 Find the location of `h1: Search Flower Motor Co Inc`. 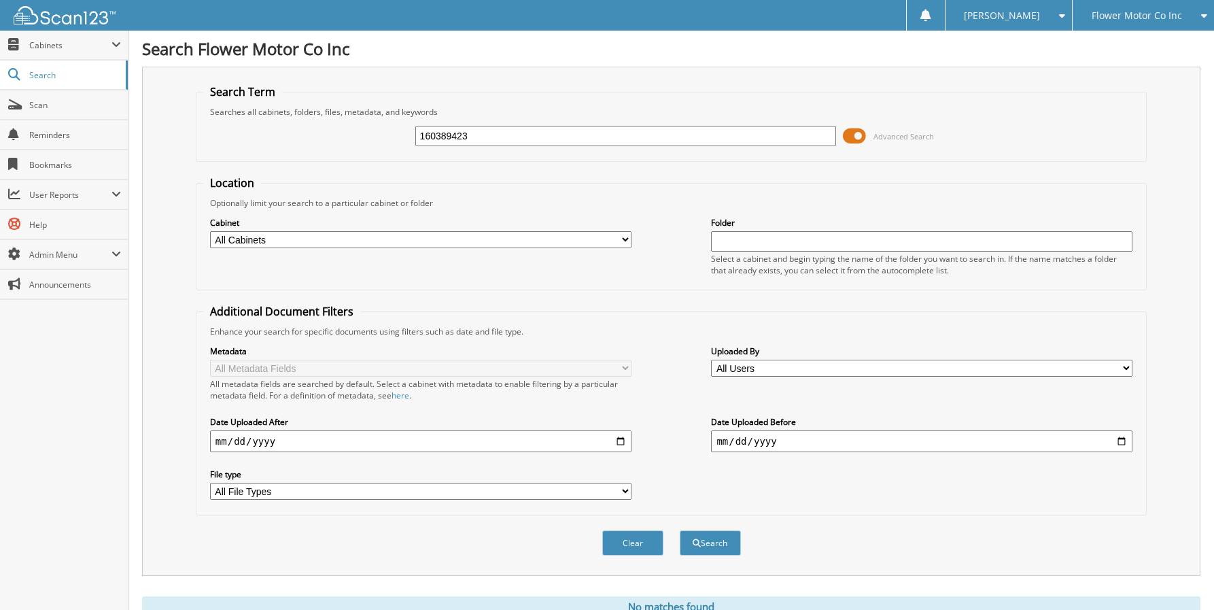

h1: Search Flower Motor Co Inc is located at coordinates (671, 48).